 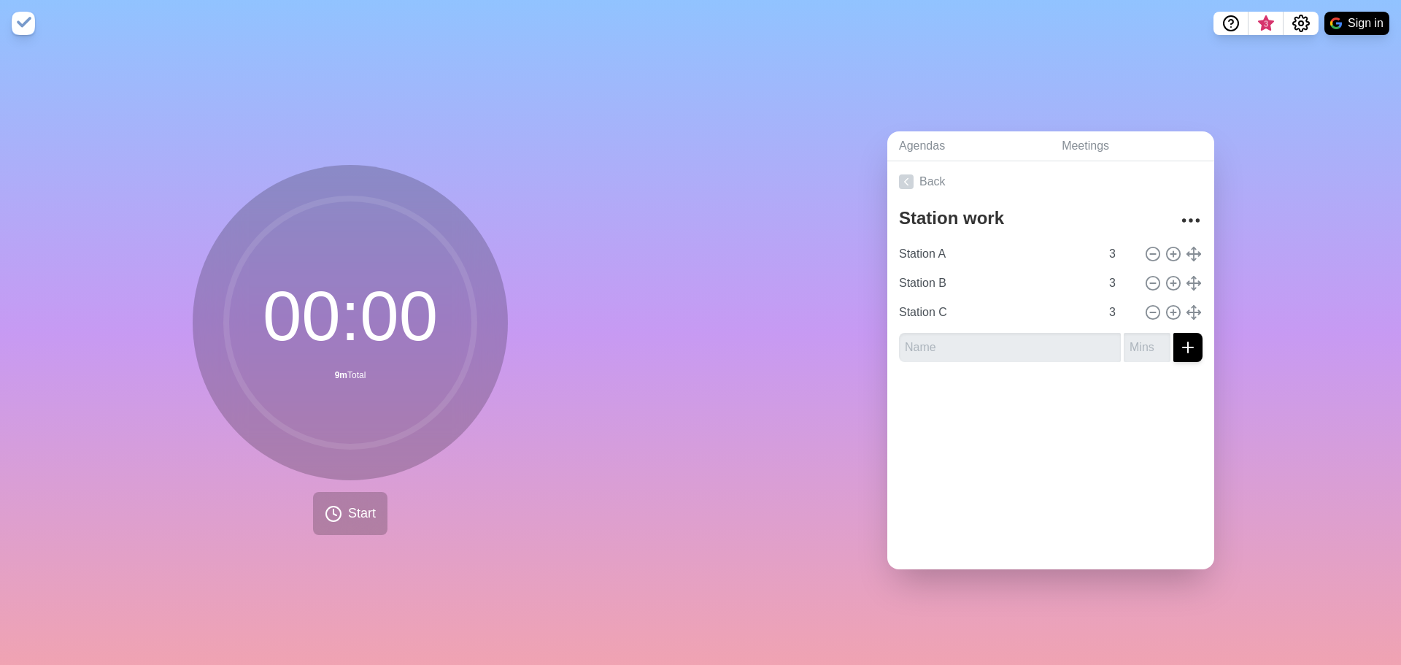 I want to click on a: Back, so click(x=1051, y=182).